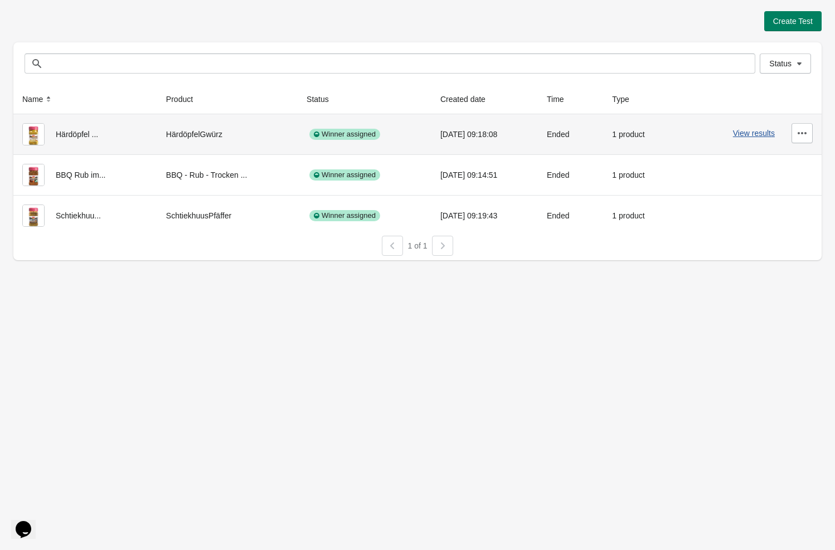  I want to click on button: Create Test, so click(792, 21).